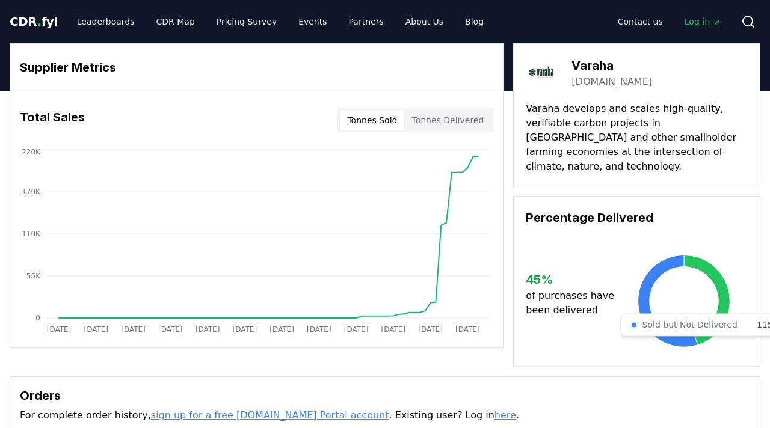  Describe the element at coordinates (256, 67) in the screenshot. I see `h3: Supplier Metrics` at that location.